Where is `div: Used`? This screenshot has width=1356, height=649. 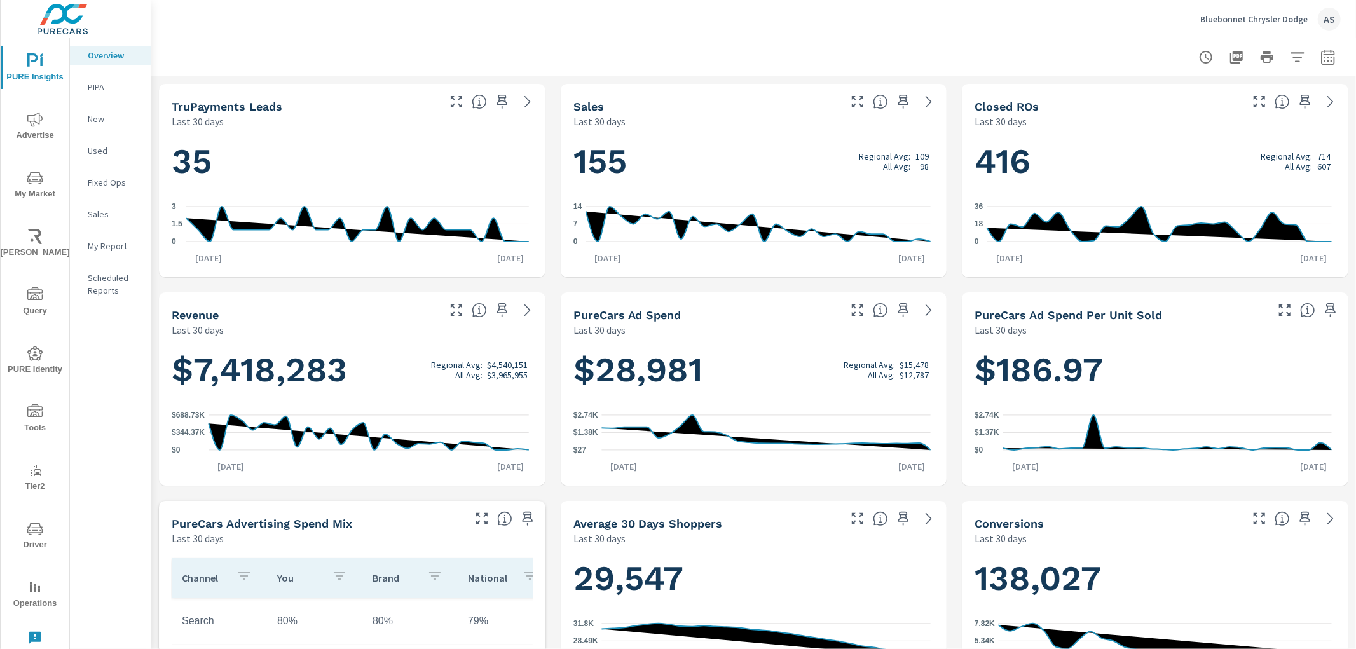
div: Used is located at coordinates (110, 151).